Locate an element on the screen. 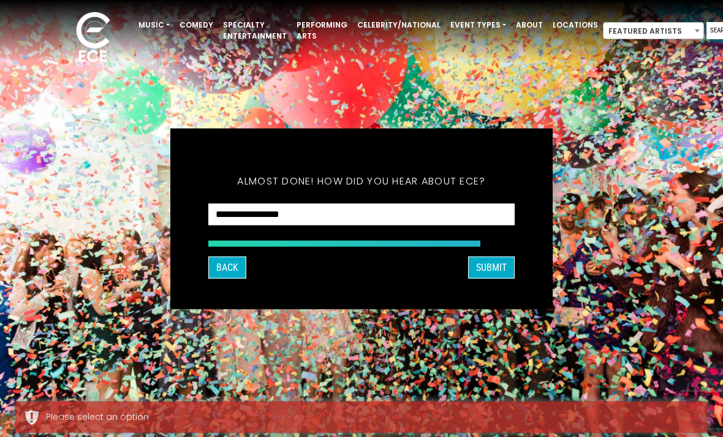 This screenshot has height=437, width=723. button: Back is located at coordinates (227, 267).